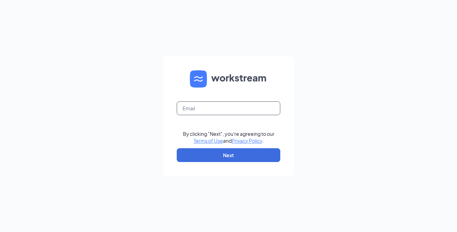  What do you see at coordinates (228, 137) in the screenshot?
I see `div: By clicking "Next", you're agreeing to our and .` at bounding box center [228, 137].